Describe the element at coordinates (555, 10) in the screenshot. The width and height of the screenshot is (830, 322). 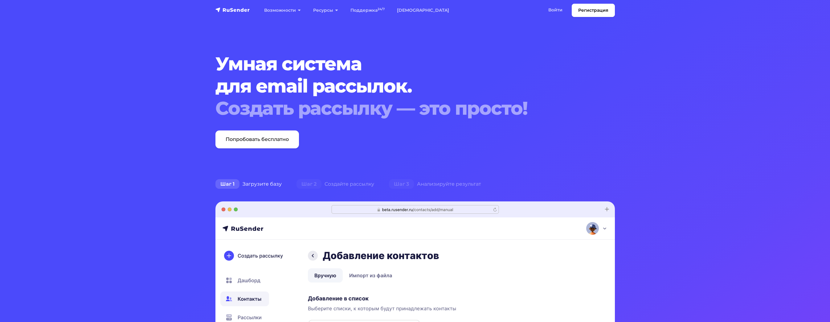
I see `a: Войти` at that location.